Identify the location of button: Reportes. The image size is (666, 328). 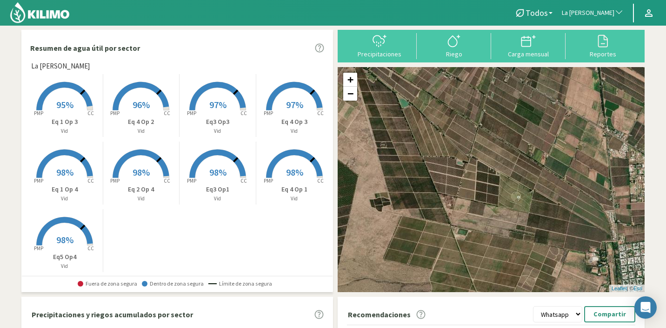
(603, 45).